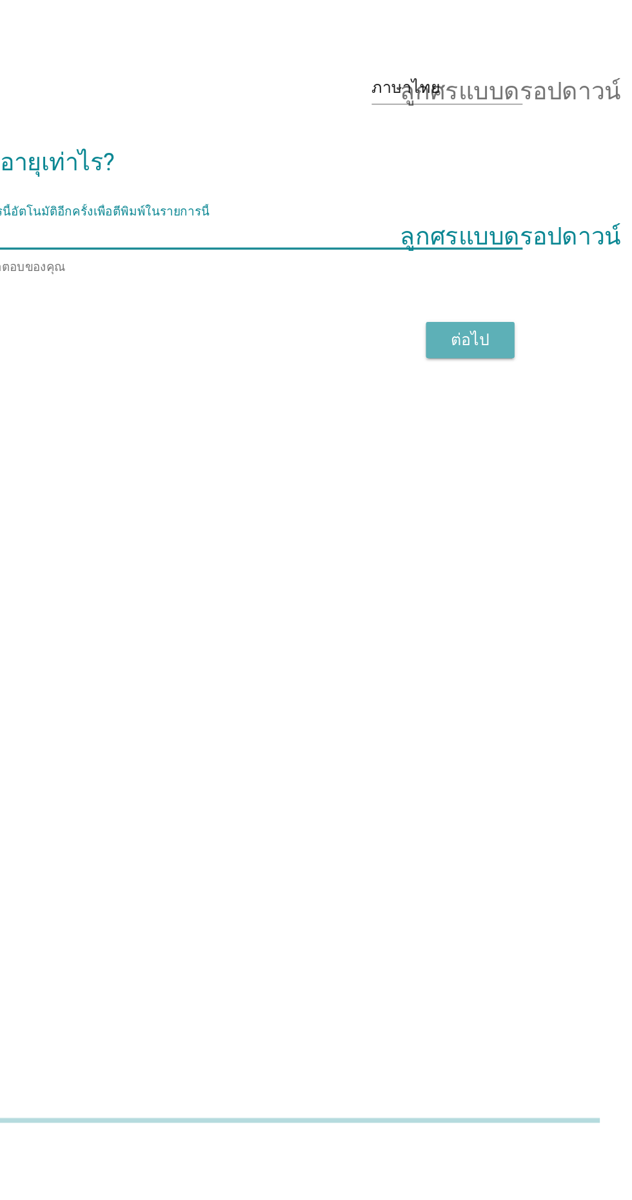 The width and height of the screenshot is (632, 1200). I want to click on button: ต่อไป, so click(462, 684).